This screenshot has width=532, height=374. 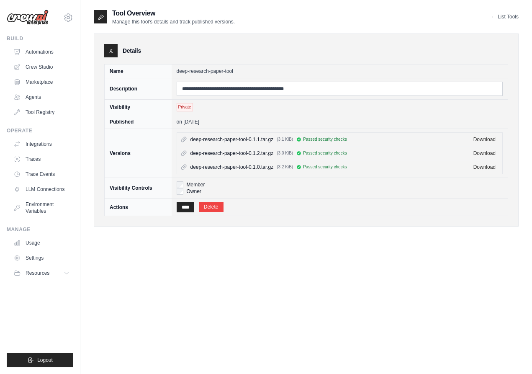 What do you see at coordinates (41, 174) in the screenshot?
I see `a: Trace Events` at bounding box center [41, 174].